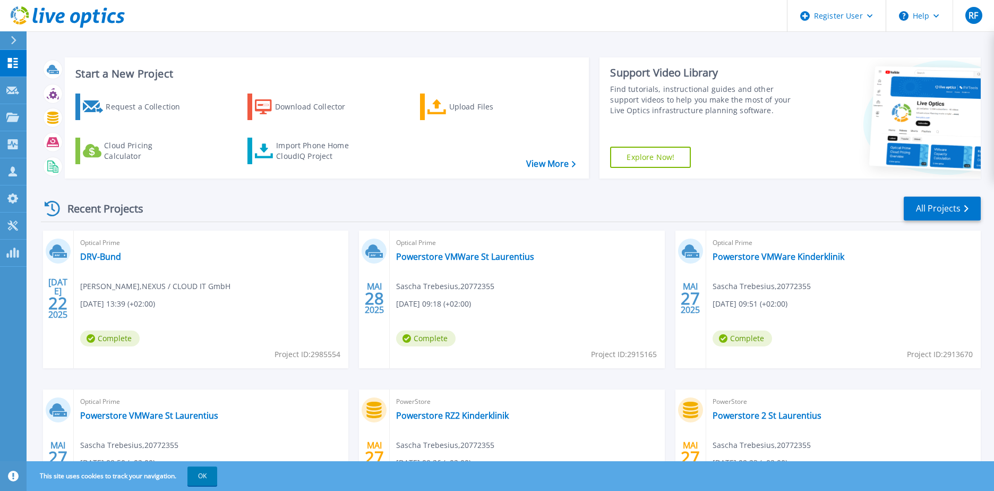 The image size is (994, 491). I want to click on span: Project ID: 2985554, so click(308, 354).